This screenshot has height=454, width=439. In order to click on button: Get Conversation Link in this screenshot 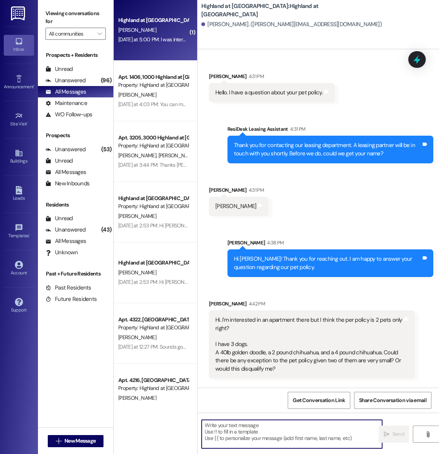, I will do `click(319, 400)`.